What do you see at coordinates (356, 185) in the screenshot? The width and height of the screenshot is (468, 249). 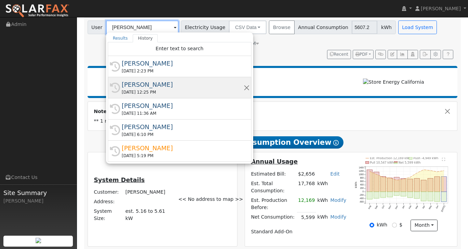 I see `text: kWh` at bounding box center [356, 185].